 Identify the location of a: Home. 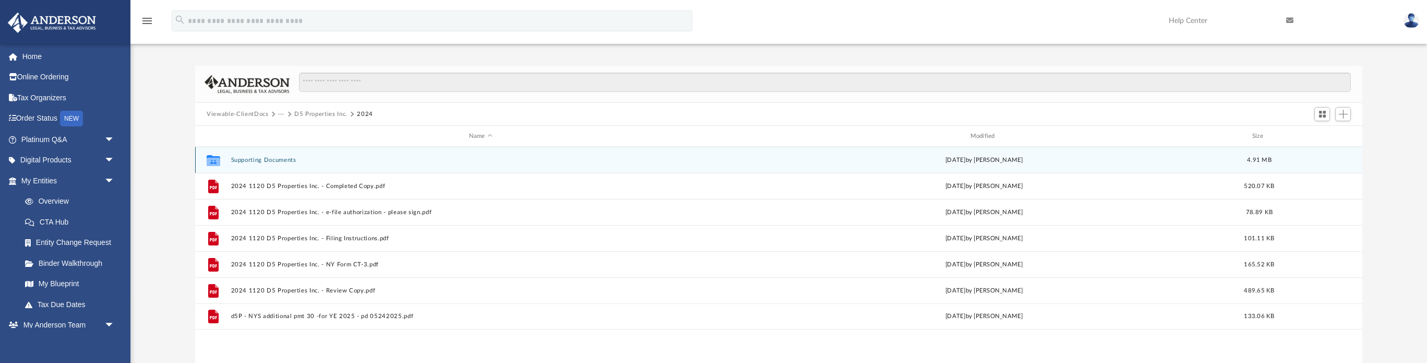
(69, 56).